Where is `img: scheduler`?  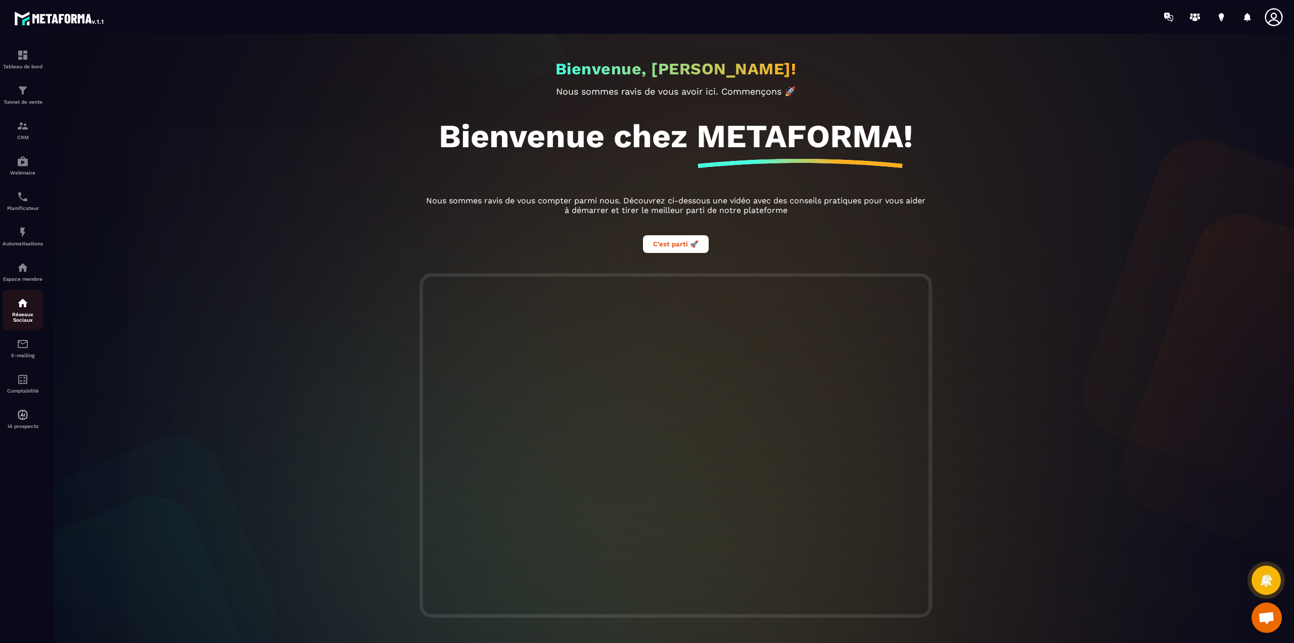
img: scheduler is located at coordinates (23, 197).